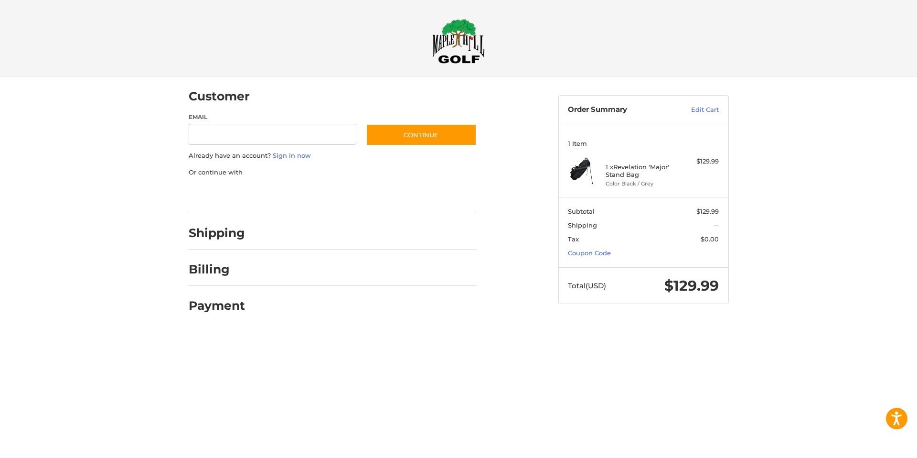 The width and height of the screenshot is (917, 458). Describe the element at coordinates (582, 225) in the screenshot. I see `span: Shipping` at that location.